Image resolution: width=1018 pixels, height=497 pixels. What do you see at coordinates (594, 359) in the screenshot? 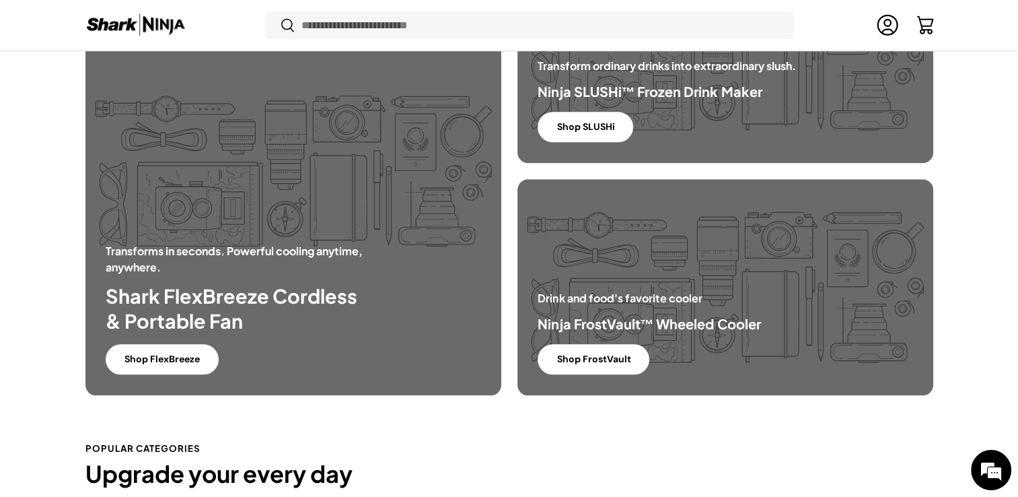
I see `a: Shop FrostVault` at bounding box center [594, 359].